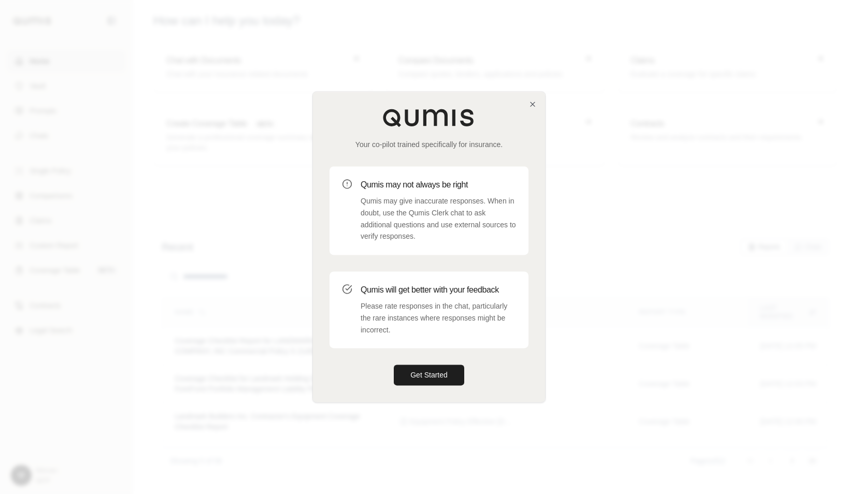 This screenshot has height=494, width=858. What do you see at coordinates (429, 376) in the screenshot?
I see `button: Get Started` at bounding box center [429, 376].